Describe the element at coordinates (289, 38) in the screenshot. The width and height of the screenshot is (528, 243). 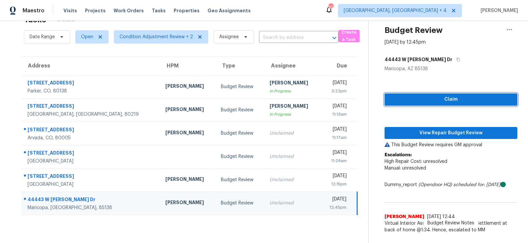
I see `input: Search by address` at that location.